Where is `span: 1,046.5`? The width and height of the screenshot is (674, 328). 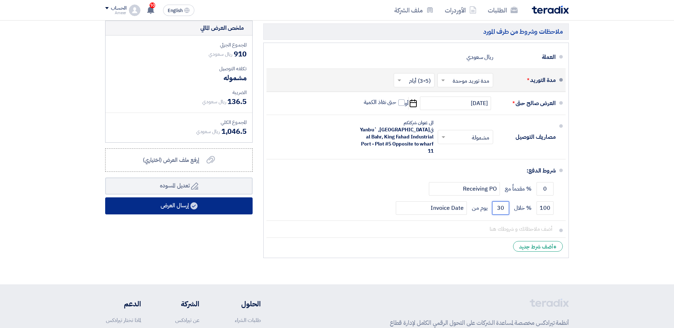
span: 1,046.5 is located at coordinates (234, 131).